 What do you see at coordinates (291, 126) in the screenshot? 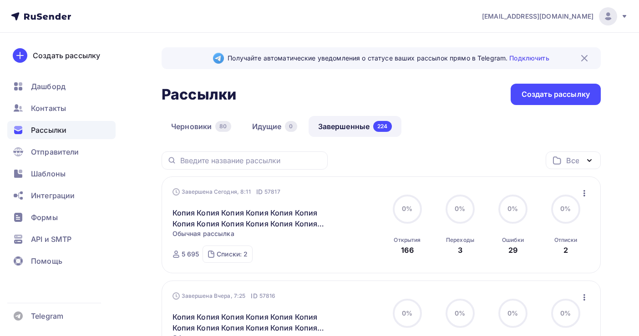
I see `div: 0` at bounding box center [291, 126].